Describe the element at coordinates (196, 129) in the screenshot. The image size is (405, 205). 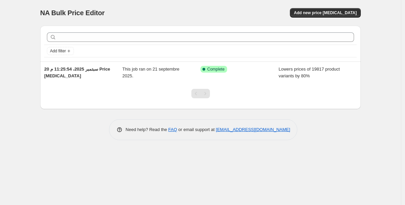
I see `span: or email support at` at that location.